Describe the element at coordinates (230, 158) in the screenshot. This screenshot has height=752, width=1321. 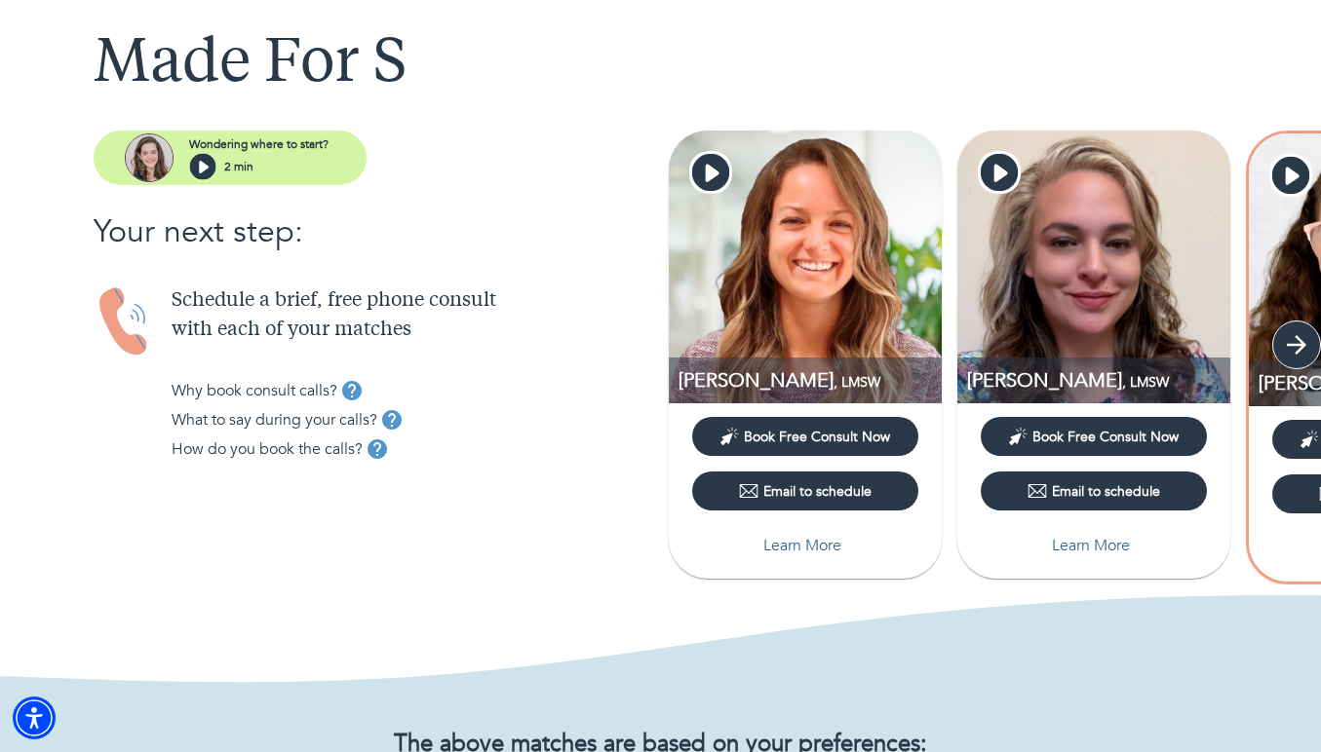
I see `button: assistantWondering where to start?2 min` at that location.